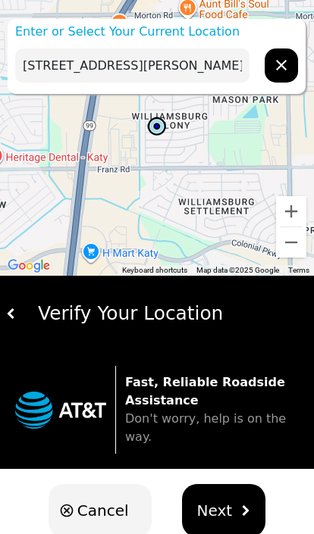 The height and width of the screenshot is (534, 314). Describe the element at coordinates (61, 410) in the screenshot. I see `img: trx now logo` at that location.